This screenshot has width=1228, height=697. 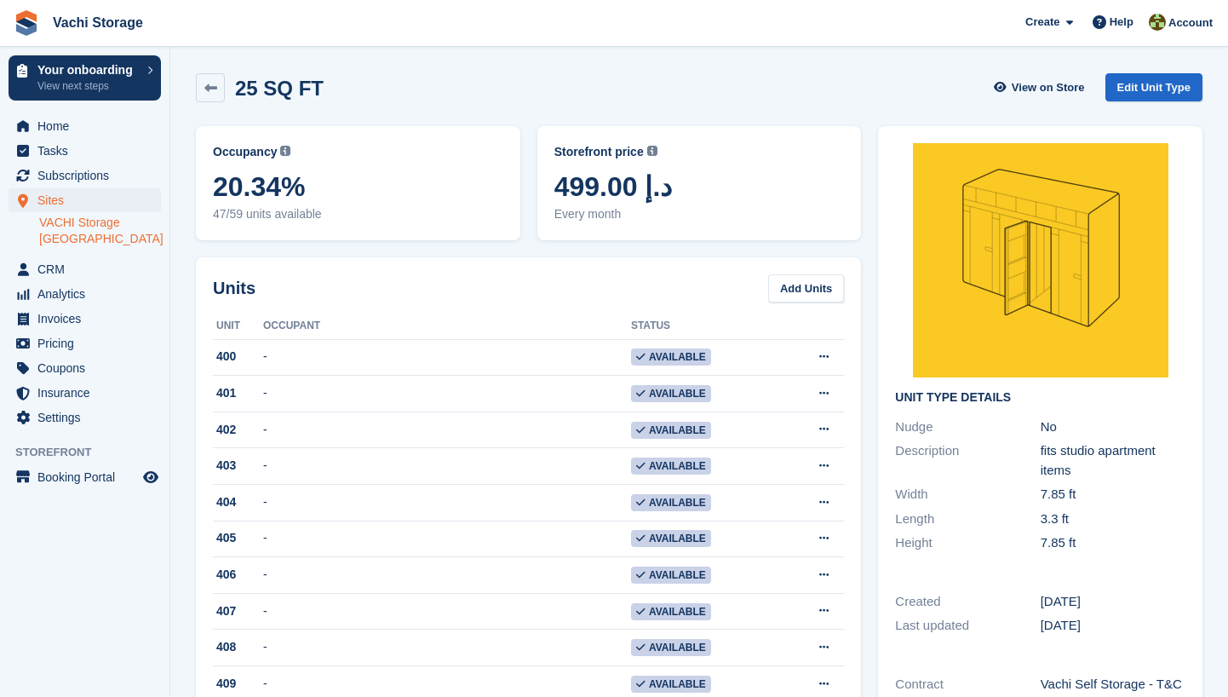 What do you see at coordinates (88, 70) in the screenshot?
I see `p: Your onboarding` at bounding box center [88, 70].